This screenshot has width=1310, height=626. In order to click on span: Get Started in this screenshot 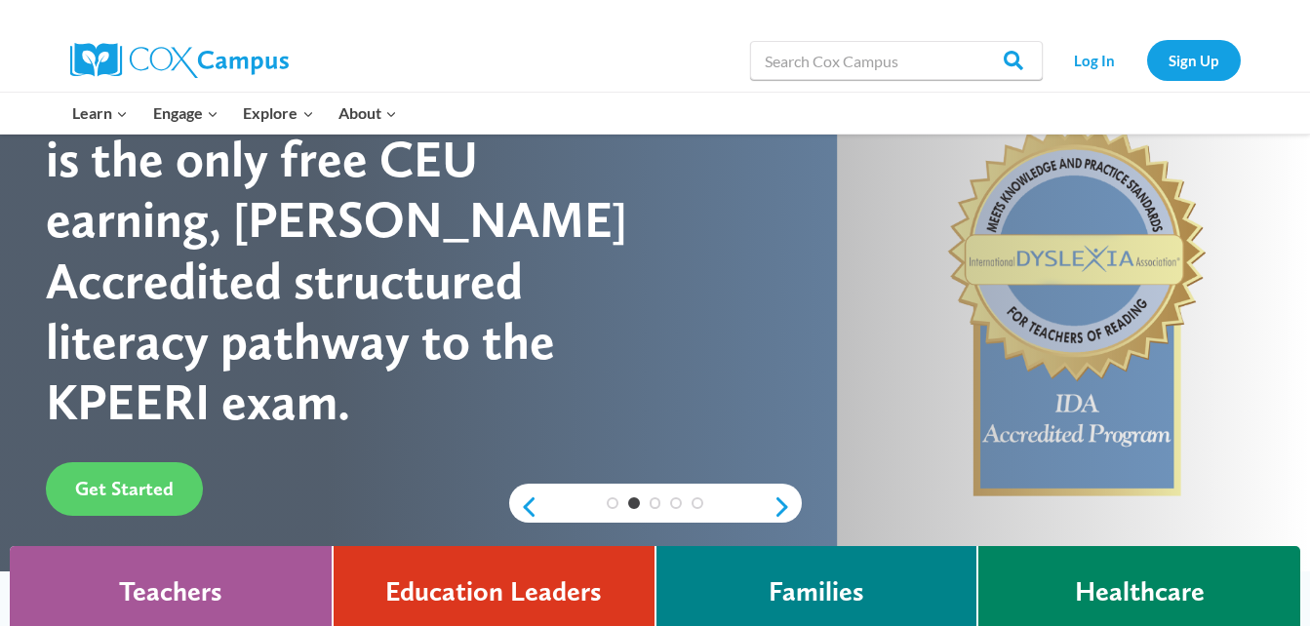, I will do `click(124, 489)`.